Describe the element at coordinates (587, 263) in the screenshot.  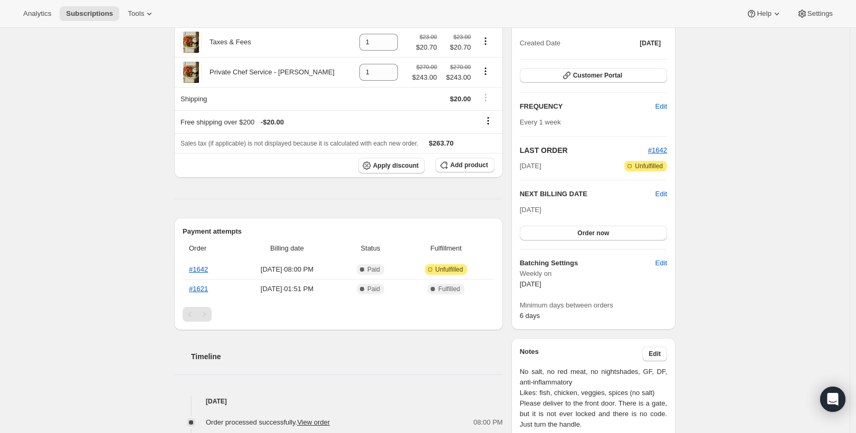
I see `h6: Batching Settings` at that location.